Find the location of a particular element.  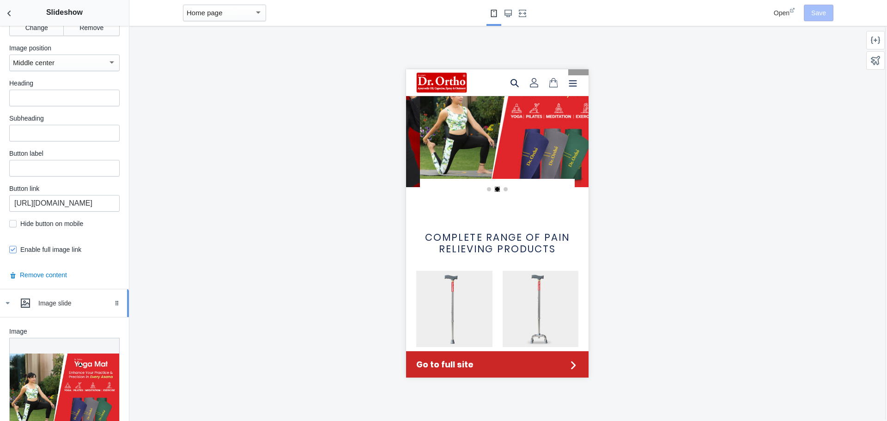

button: Menu is located at coordinates (167, 13).